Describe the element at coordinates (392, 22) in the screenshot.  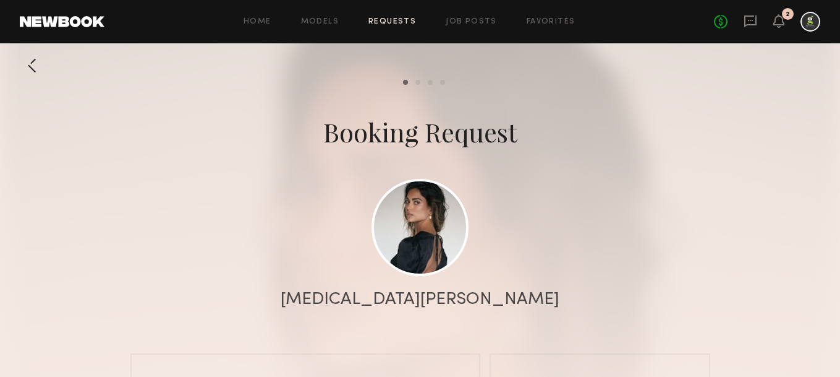
I see `a: Requests` at that location.